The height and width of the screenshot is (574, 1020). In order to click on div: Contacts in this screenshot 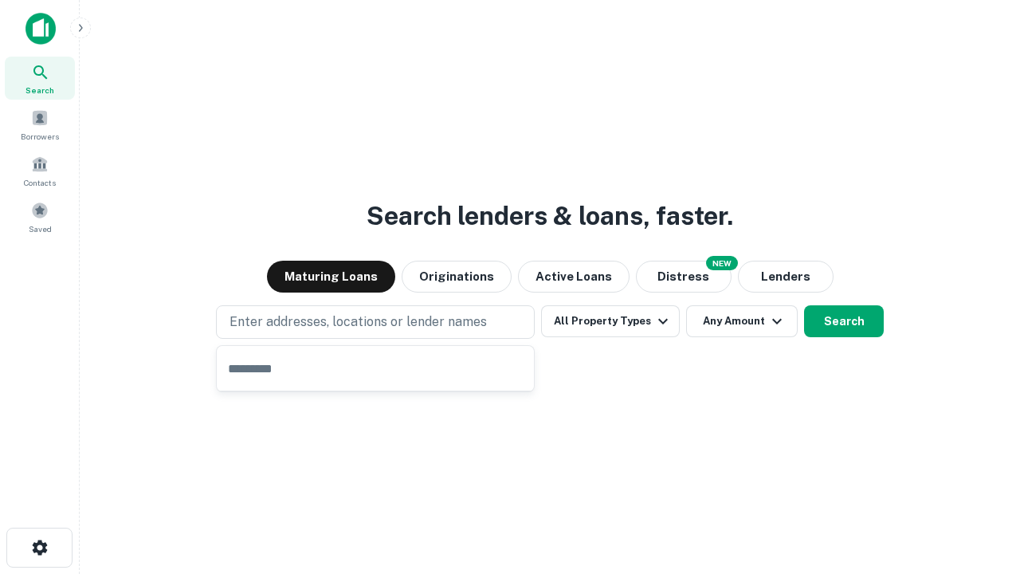, I will do `click(40, 171)`.